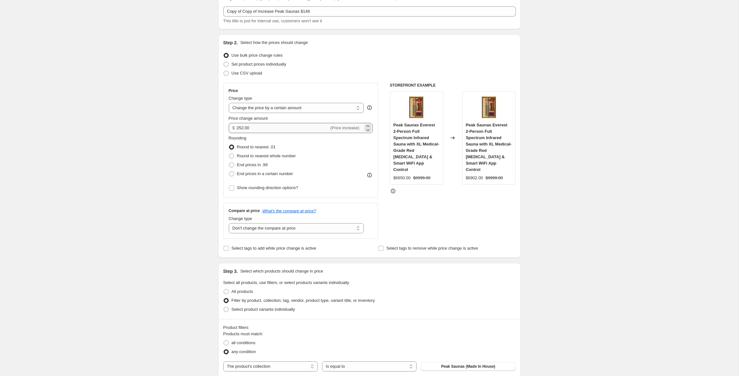 The width and height of the screenshot is (739, 376). I want to click on span: Show rounding direction options?, so click(267, 188).